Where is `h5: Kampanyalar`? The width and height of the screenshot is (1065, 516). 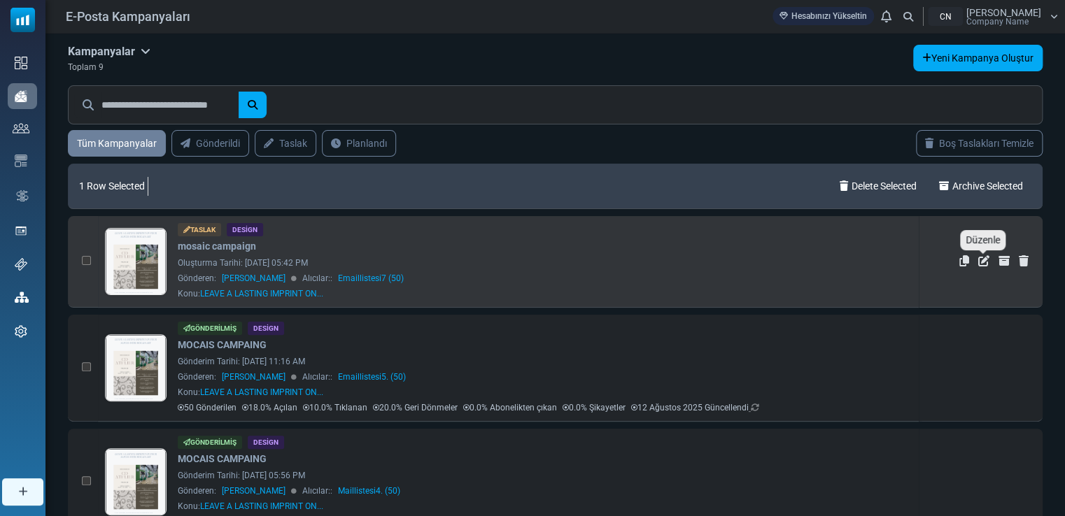
h5: Kampanyalar is located at coordinates (109, 51).